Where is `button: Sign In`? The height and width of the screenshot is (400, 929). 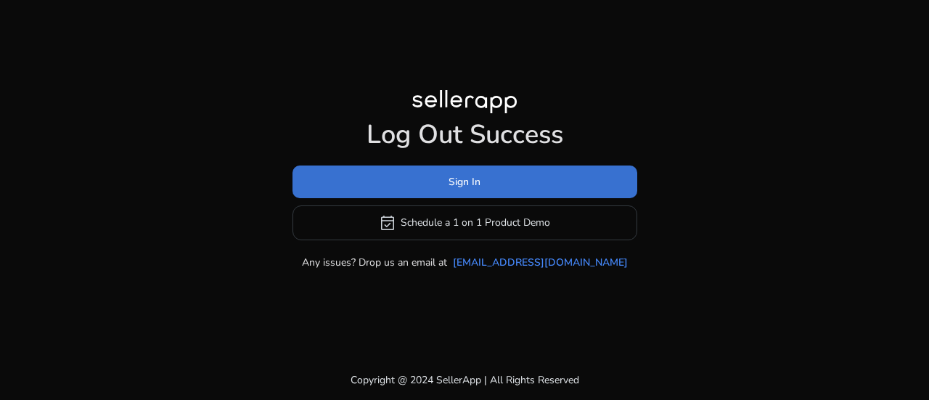 button: Sign In is located at coordinates (464, 181).